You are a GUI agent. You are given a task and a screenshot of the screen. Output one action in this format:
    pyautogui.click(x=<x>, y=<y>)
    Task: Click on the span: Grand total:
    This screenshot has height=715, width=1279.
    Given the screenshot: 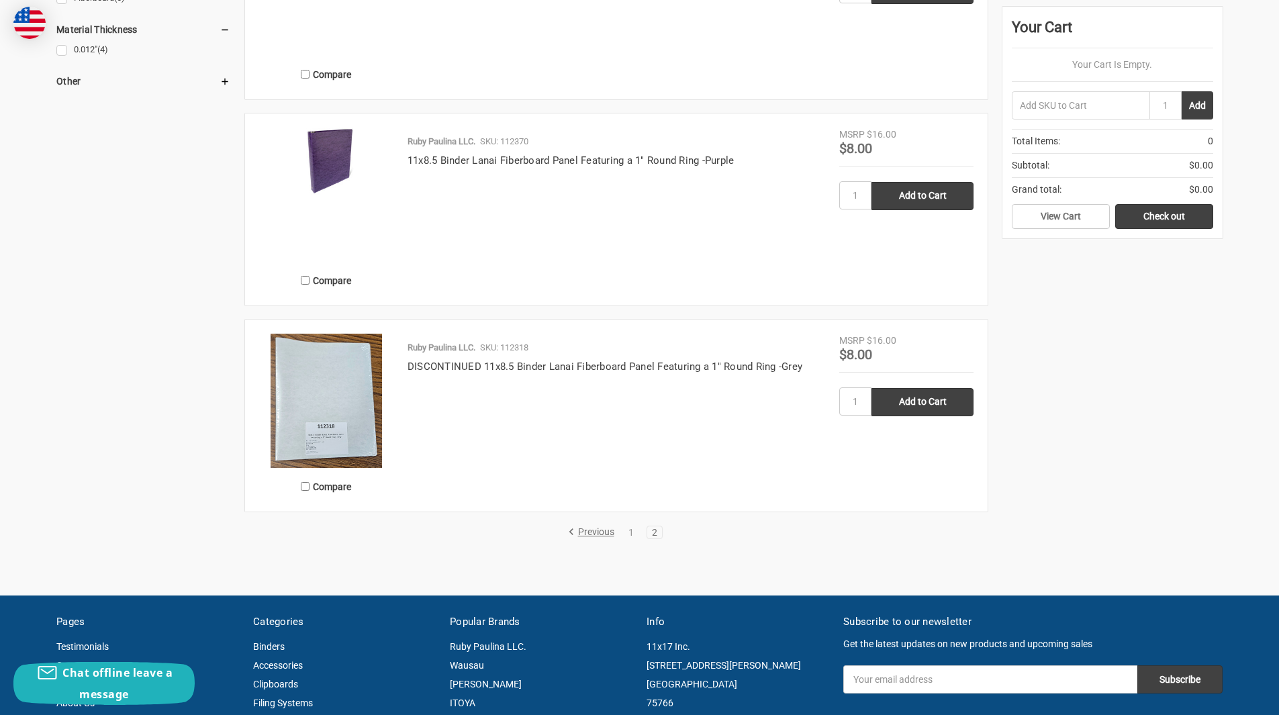 What is the action you would take?
    pyautogui.click(x=1037, y=189)
    